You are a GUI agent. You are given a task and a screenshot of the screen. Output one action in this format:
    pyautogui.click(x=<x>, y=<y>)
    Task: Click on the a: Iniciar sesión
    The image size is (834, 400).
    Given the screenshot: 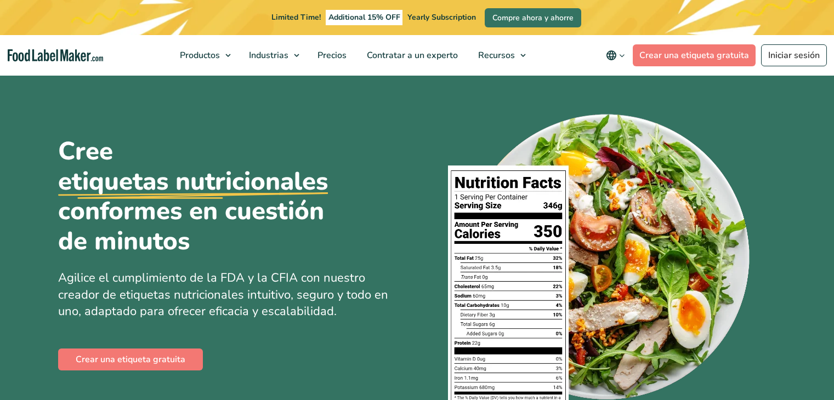 What is the action you would take?
    pyautogui.click(x=794, y=55)
    